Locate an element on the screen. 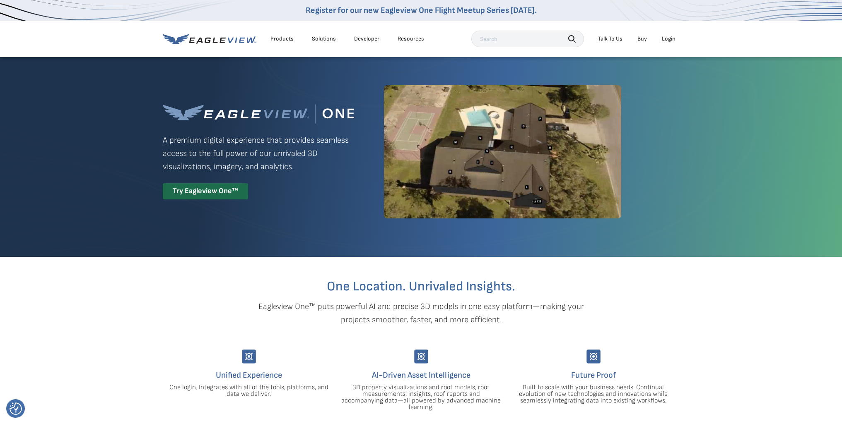 Image resolution: width=842 pixels, height=424 pixels. div: Solutions is located at coordinates (324, 39).